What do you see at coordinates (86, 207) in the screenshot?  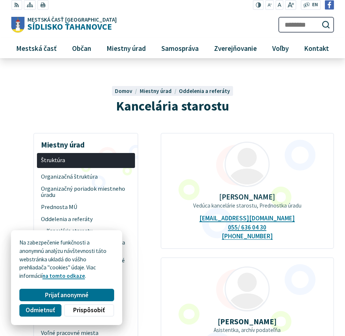 I see `a: Prednosta MÚ` at bounding box center [86, 207].